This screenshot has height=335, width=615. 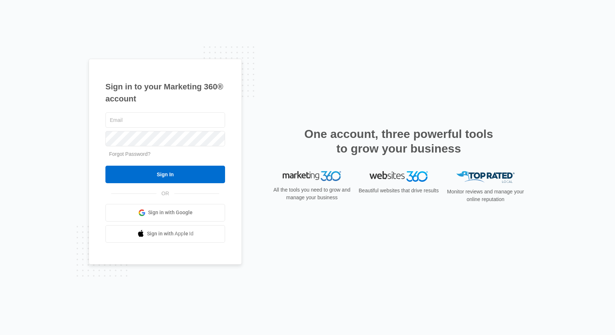 I want to click on p: Beautiful websites that drive results, so click(x=398, y=190).